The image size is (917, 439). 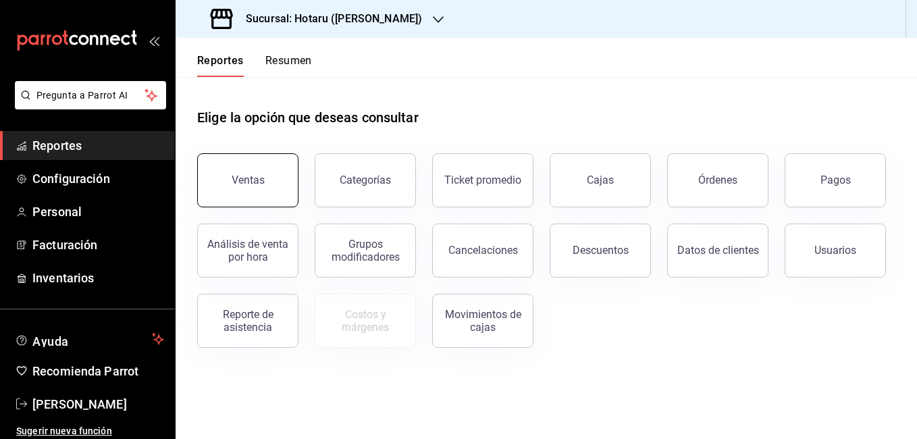 What do you see at coordinates (365, 180) in the screenshot?
I see `button: Categorías` at bounding box center [365, 180].